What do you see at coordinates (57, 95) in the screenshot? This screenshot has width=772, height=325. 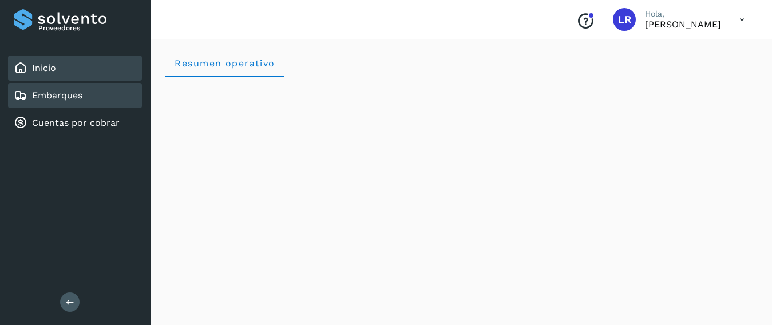 I see `a: Embarques` at bounding box center [57, 95].